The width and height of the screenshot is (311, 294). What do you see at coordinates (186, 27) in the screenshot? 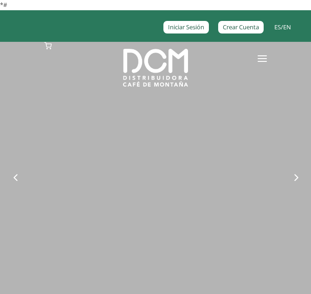
I see `a: Iniciar Sesión` at bounding box center [186, 27].